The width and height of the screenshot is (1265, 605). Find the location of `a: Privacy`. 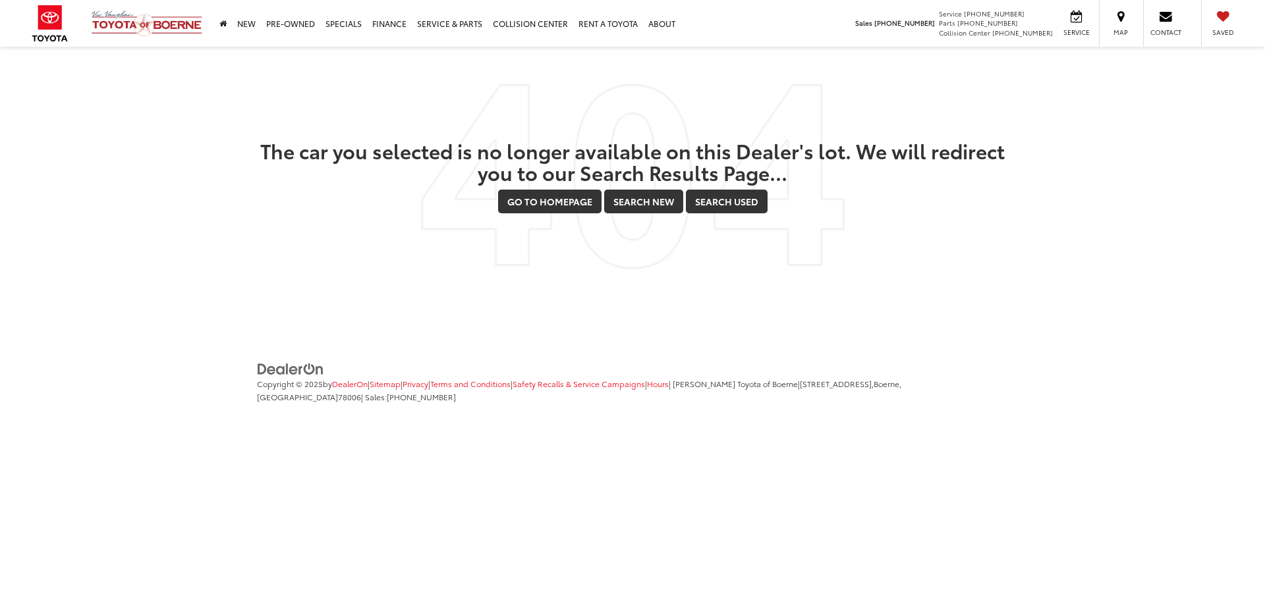

a: Privacy is located at coordinates (415, 383).